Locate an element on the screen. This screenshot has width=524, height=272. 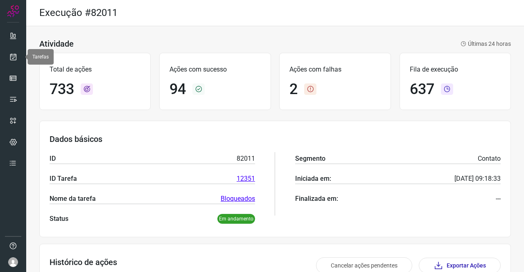
p: ID Tarefa is located at coordinates (63, 179).